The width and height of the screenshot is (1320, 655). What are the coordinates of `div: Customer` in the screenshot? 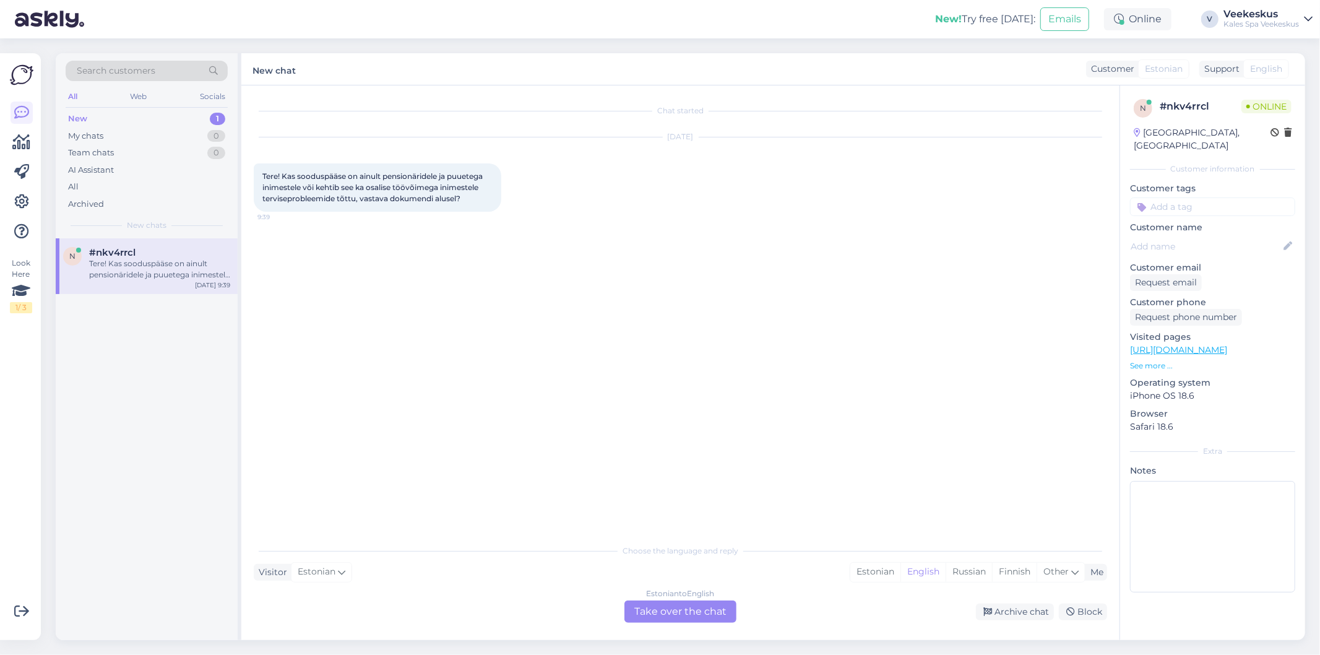 It's located at (1110, 69).